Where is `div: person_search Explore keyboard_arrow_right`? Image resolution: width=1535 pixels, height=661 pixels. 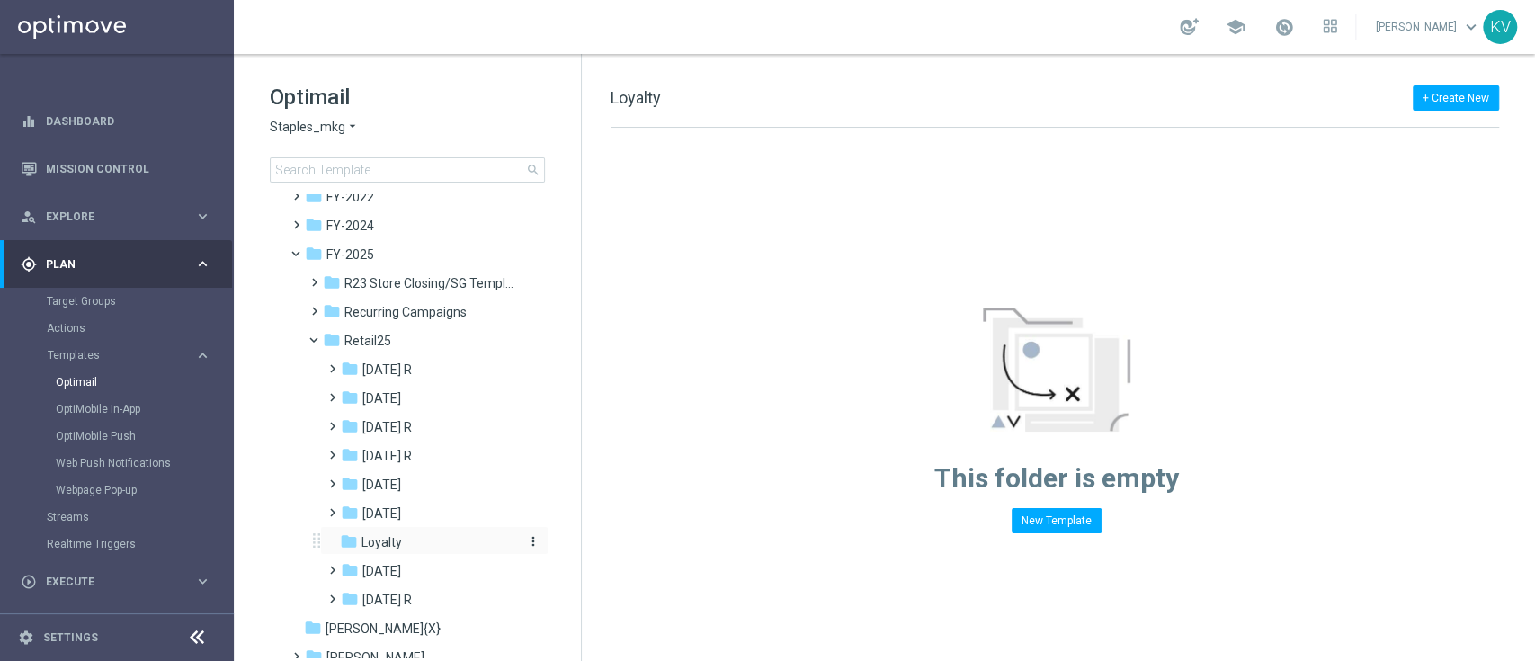 div: person_search Explore keyboard_arrow_right is located at coordinates (116, 217).